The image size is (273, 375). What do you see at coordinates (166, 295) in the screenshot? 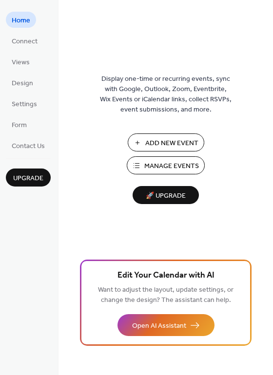
I see `span: Want to adjust the layout, update settings, or change the design? The assistant can help.` at bounding box center [166, 295].